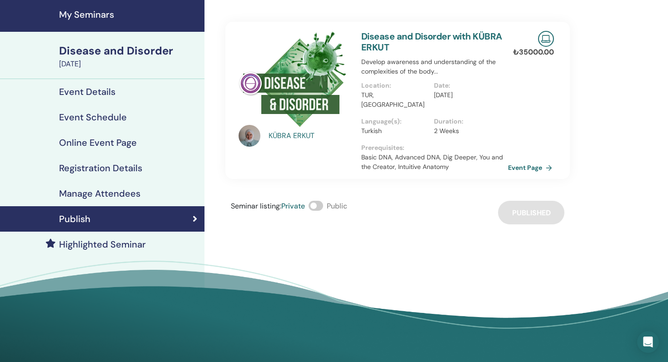 This screenshot has width=668, height=362. What do you see at coordinates (395, 131) in the screenshot?
I see `p: Turkish` at bounding box center [395, 131].